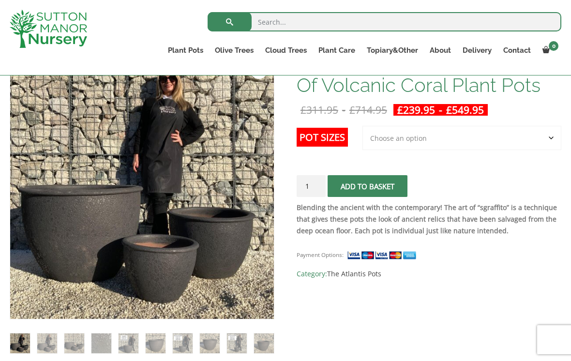  Describe the element at coordinates (320, 110) in the screenshot. I see `bdi: 311.95` at that location.